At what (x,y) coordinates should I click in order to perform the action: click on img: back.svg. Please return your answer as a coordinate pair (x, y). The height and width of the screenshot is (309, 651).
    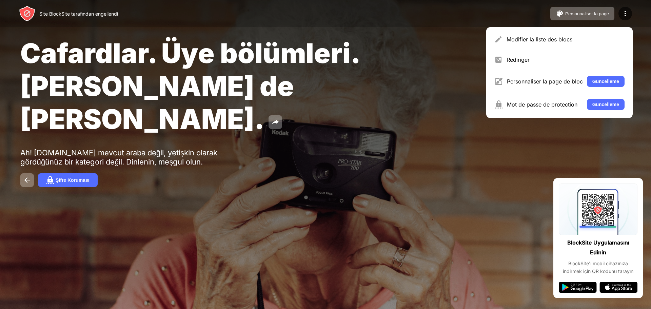
    Looking at the image, I should click on (27, 180).